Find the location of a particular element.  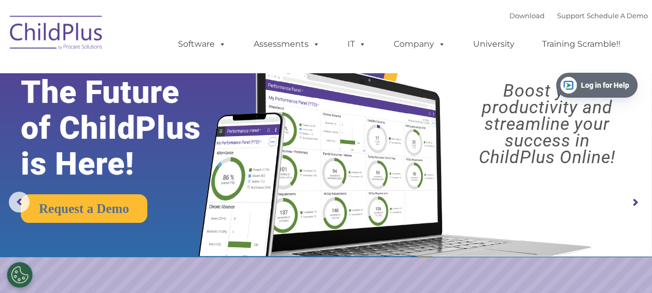

a: University is located at coordinates (494, 44).